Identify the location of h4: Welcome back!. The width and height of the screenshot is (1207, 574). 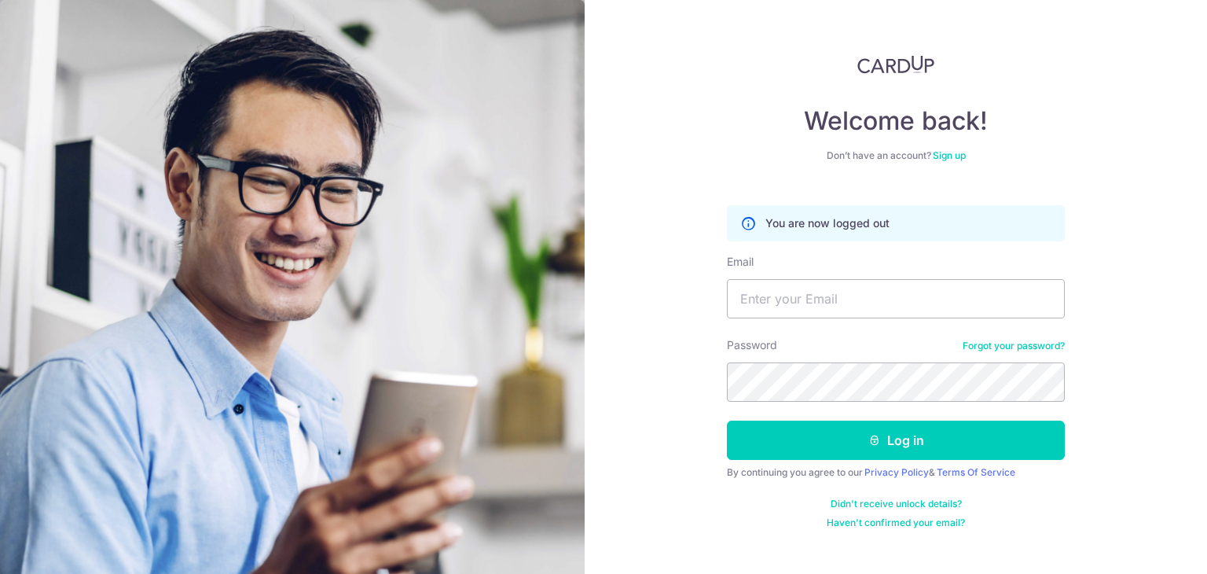
(896, 121).